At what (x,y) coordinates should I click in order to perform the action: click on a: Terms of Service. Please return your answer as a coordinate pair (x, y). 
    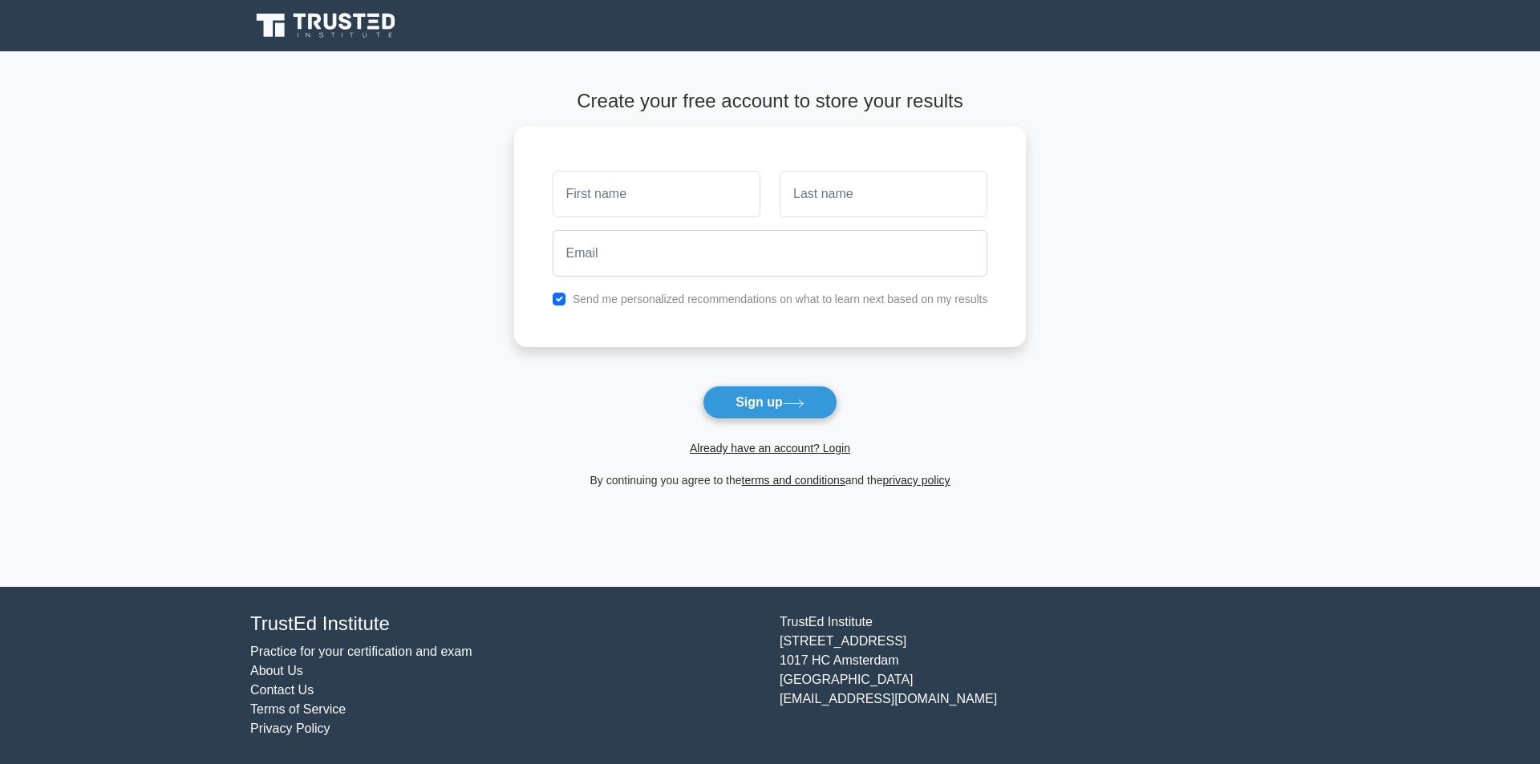
    Looking at the image, I should click on (297, 709).